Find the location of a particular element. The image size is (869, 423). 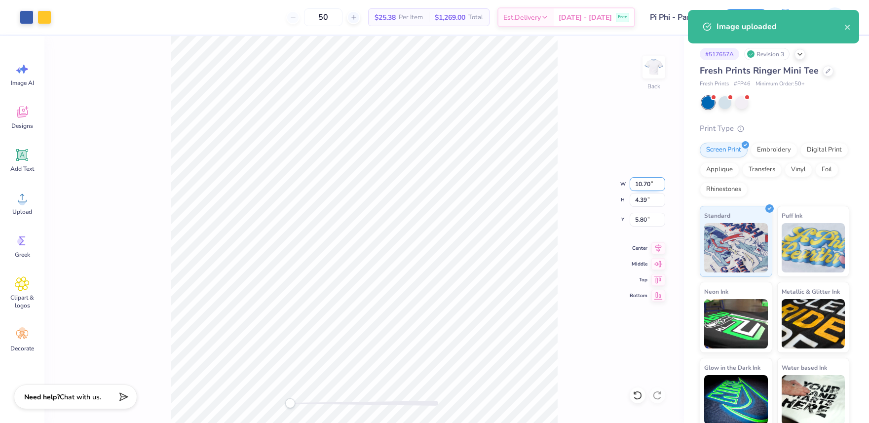

div: Image uploaded is located at coordinates (780, 27).